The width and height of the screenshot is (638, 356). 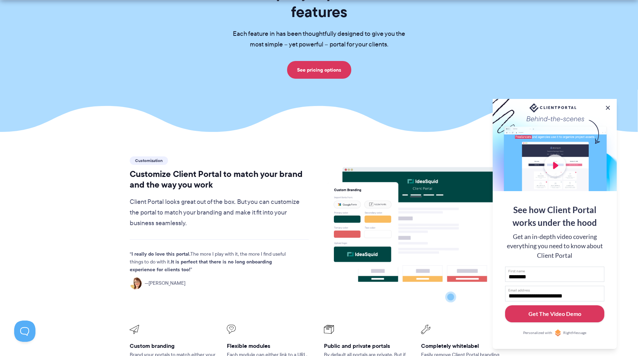 I want to click on p: Each feature in has been thoughtfully designed to give you the most simple – yet powerful – porta..., so click(x=319, y=39).